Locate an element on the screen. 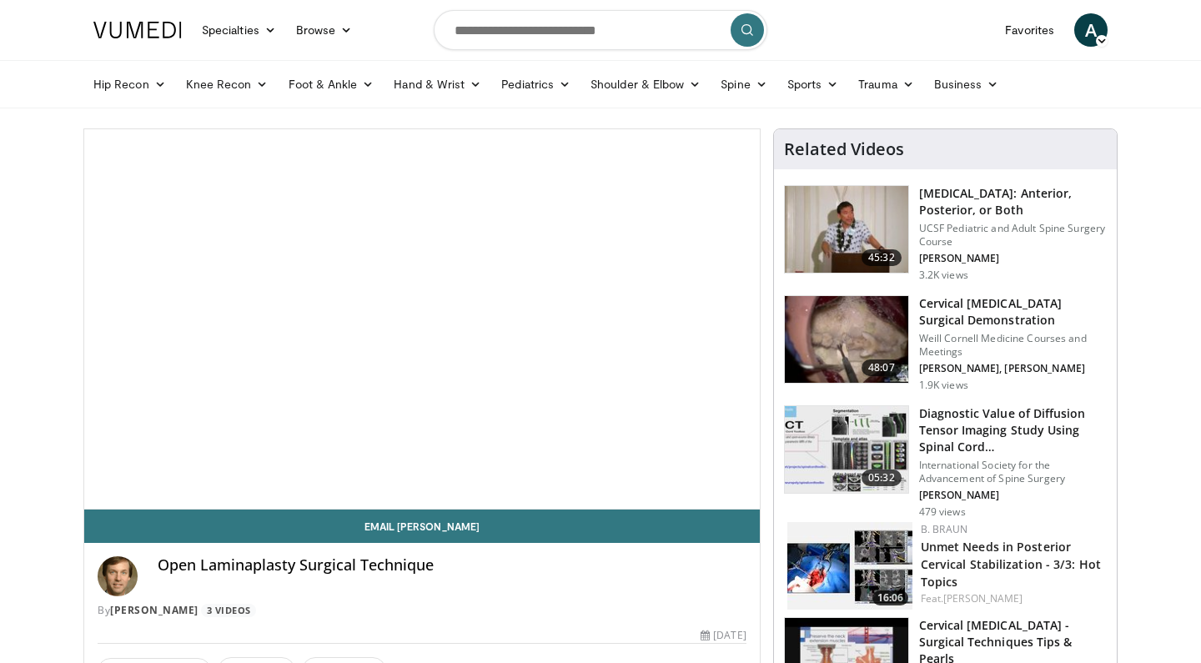  span: 16:06 is located at coordinates (890, 598).